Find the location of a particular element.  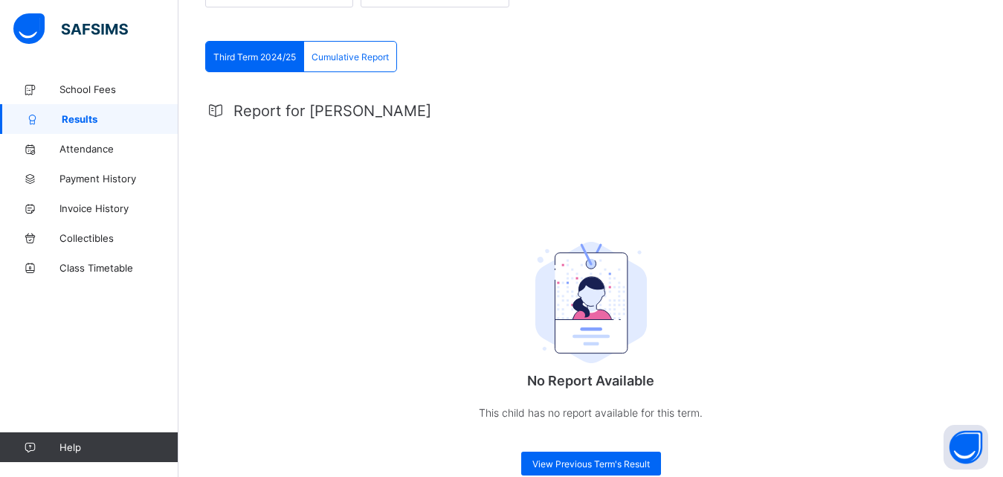

button: Open asap is located at coordinates (966, 447).